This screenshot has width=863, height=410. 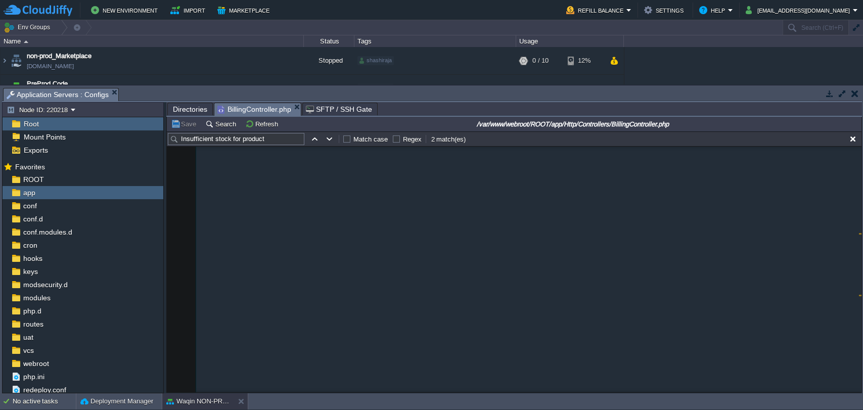 I want to click on a: app, so click(x=29, y=193).